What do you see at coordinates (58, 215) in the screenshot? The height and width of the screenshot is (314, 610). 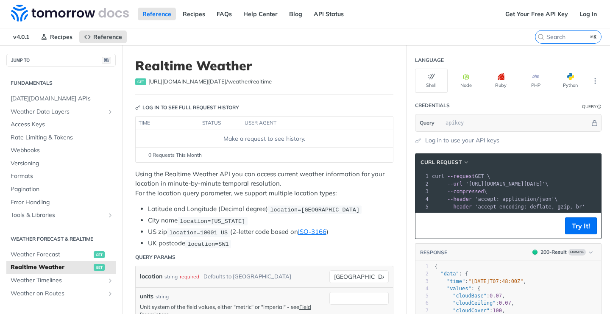 I see `span: Tools & Libraries` at bounding box center [58, 215].